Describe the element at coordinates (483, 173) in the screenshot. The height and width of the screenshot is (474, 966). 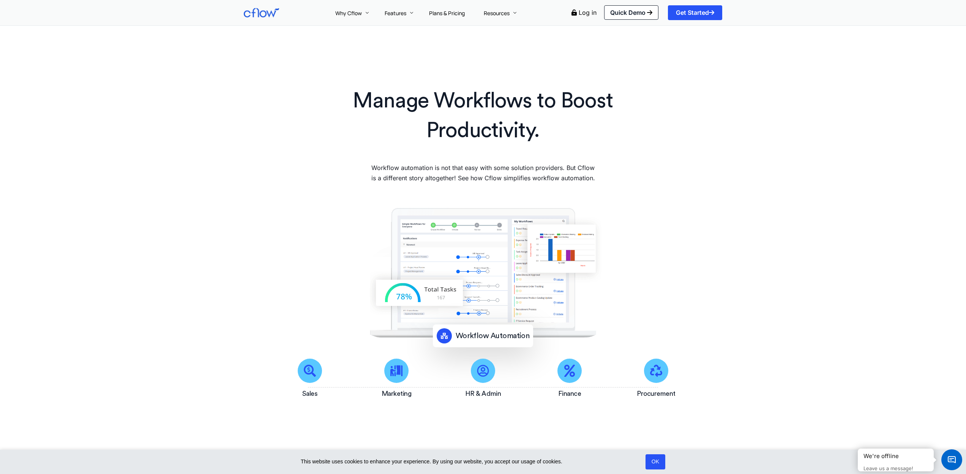
I see `p: Workflow automation is not that easy with some solution providers. But Cflow is a different story...` at that location.